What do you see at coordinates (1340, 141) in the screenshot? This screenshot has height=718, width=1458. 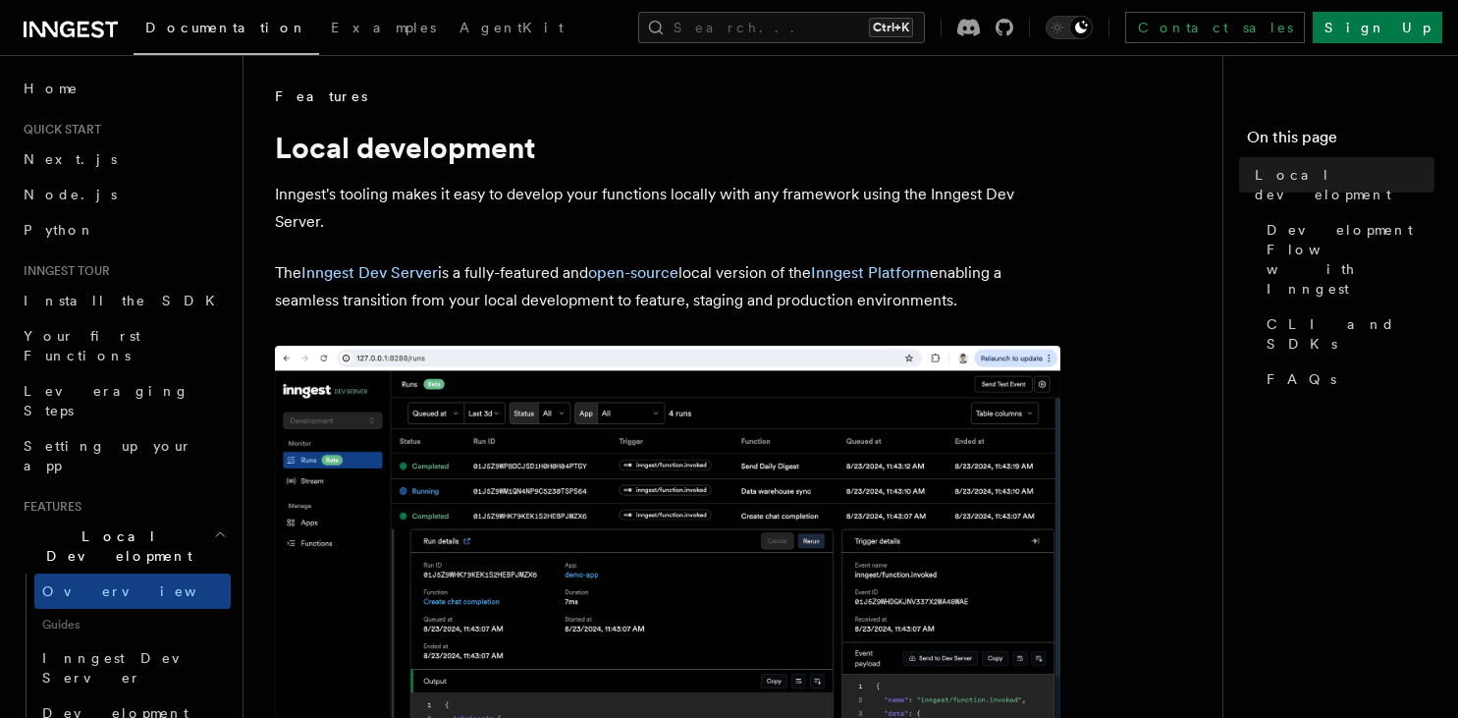 I see `h4: On this page` at bounding box center [1340, 141].